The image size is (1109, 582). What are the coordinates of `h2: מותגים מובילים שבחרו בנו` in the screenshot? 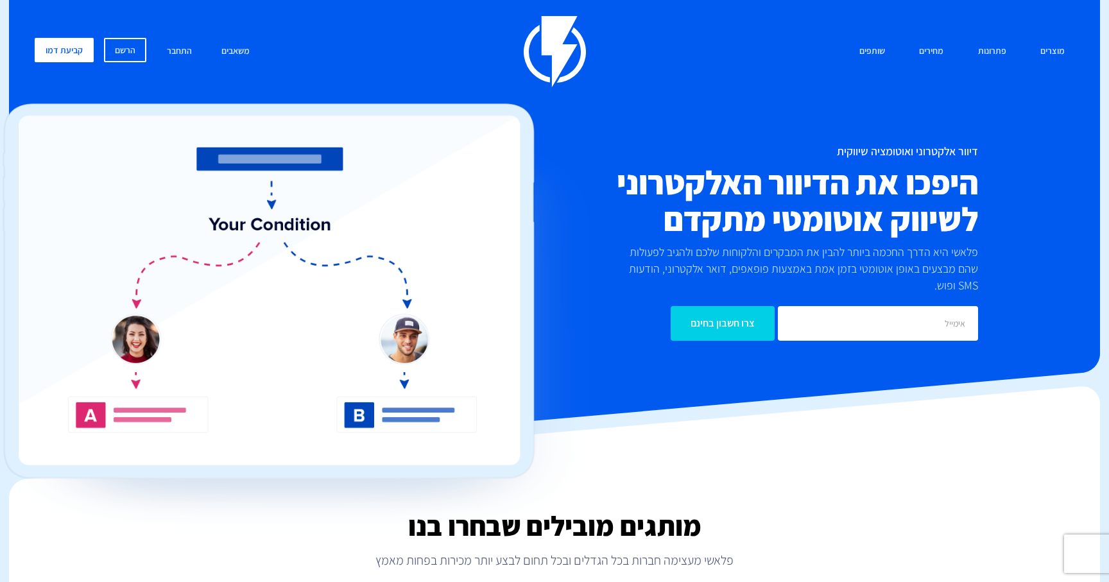 It's located at (554, 526).